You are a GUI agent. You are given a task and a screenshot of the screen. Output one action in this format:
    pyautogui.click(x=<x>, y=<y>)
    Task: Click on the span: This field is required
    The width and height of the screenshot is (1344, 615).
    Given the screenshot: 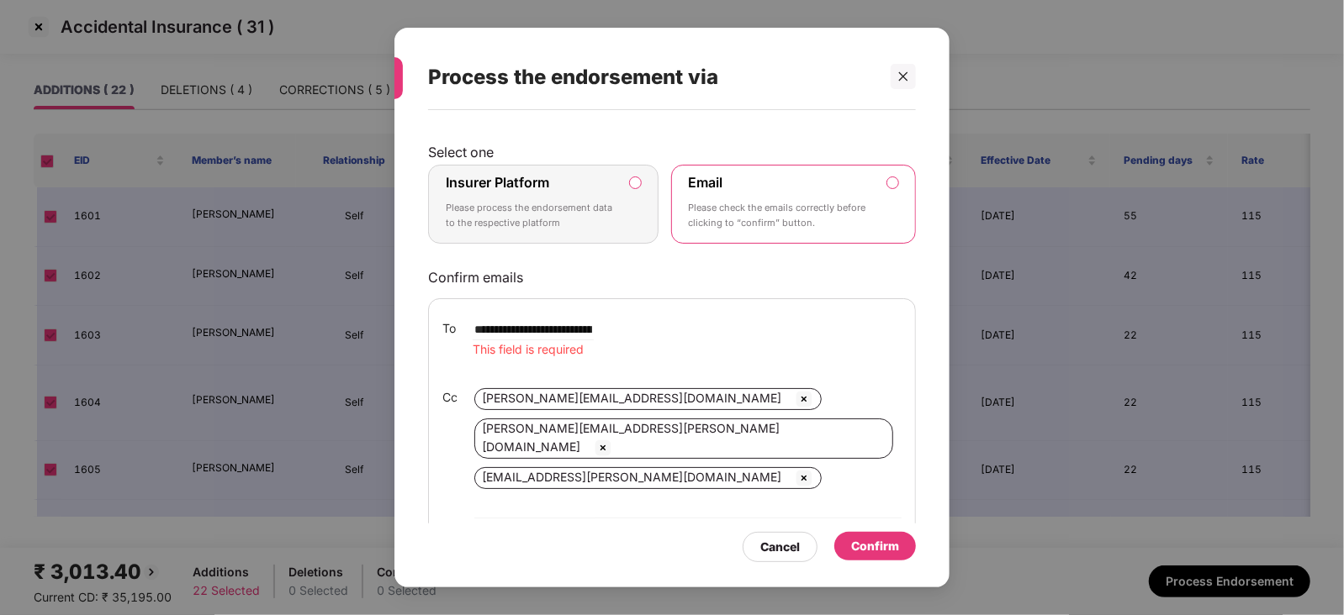 What is the action you would take?
    pyautogui.click(x=528, y=349)
    